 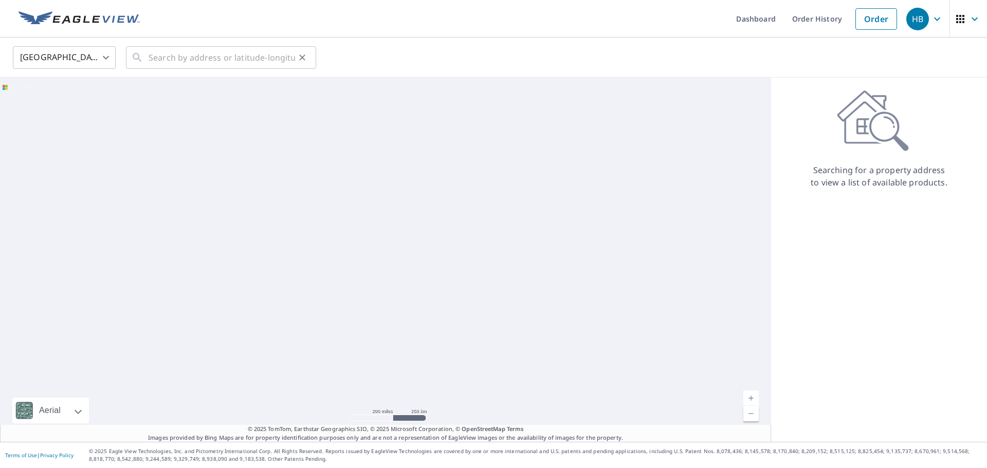 I want to click on div: Aerial, so click(x=50, y=411).